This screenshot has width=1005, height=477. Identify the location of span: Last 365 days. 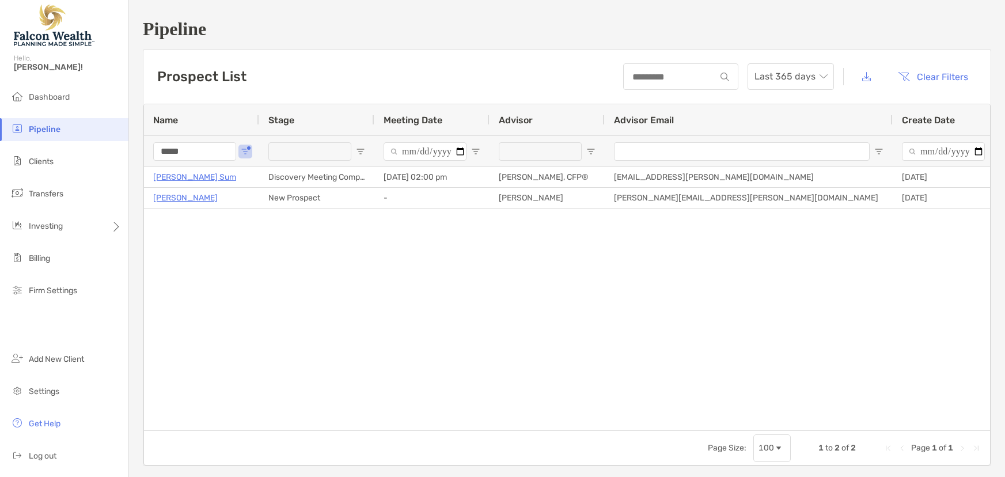
(791, 77).